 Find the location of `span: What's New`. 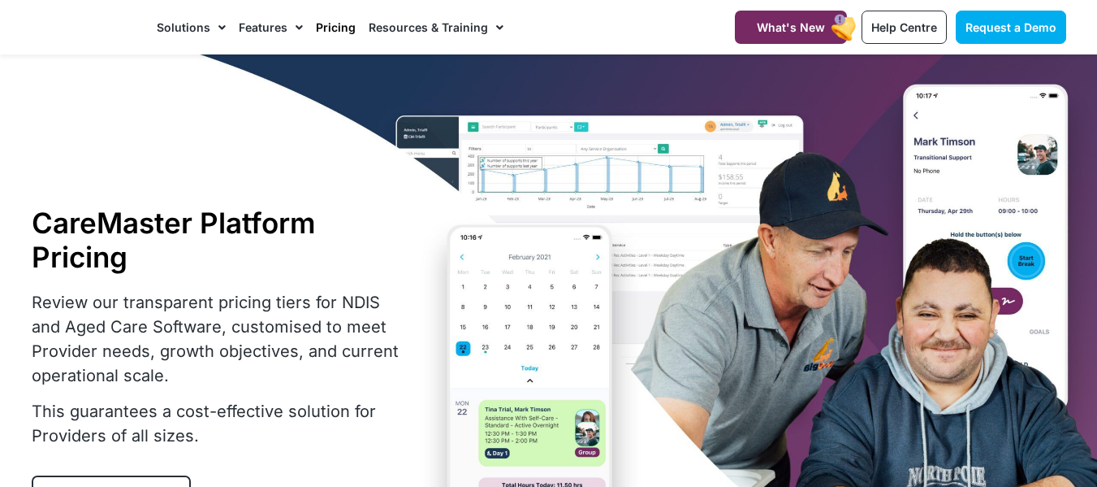

span: What's New is located at coordinates (791, 27).